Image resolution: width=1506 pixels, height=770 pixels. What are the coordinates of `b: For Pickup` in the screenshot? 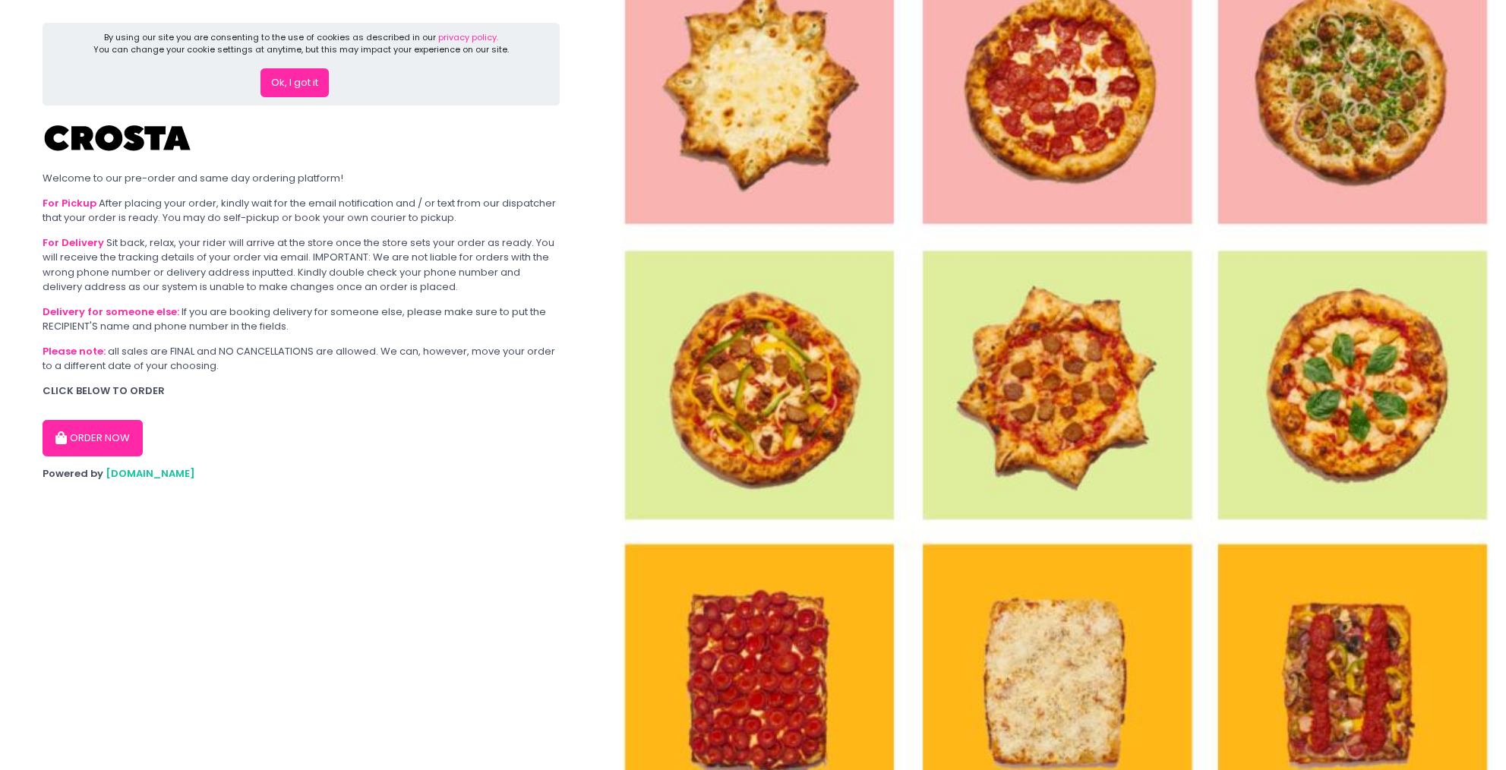 It's located at (69, 203).